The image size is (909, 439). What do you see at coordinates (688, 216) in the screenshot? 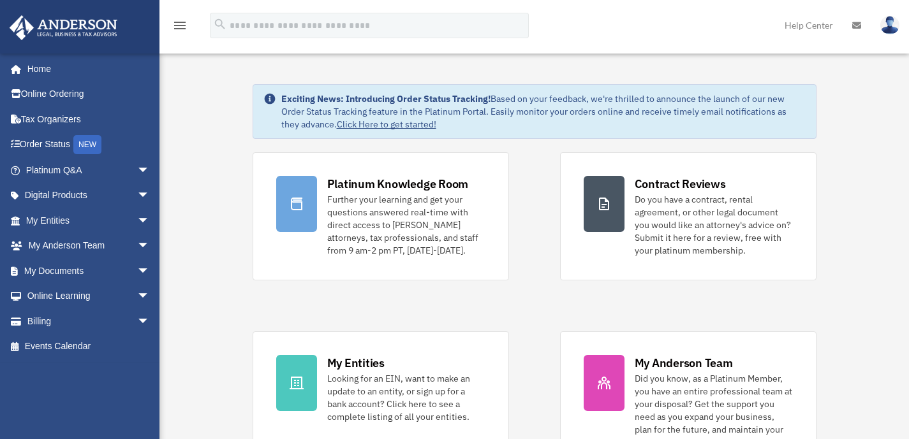
I see `a: Contract Reviews Do you have a contract, rental agreement, or other legal document you would like...` at bounding box center [688, 216].